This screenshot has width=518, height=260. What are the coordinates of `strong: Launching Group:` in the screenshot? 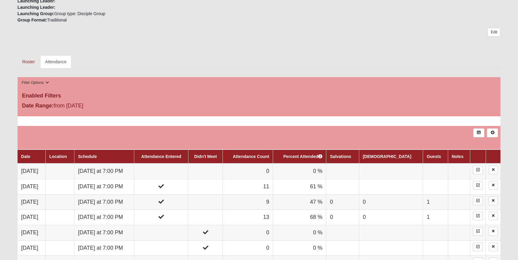 It's located at (36, 14).